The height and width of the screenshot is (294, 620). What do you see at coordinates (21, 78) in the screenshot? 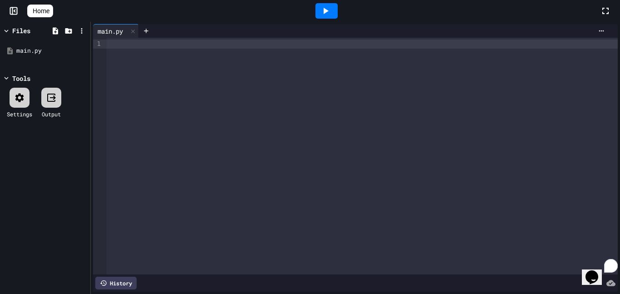
I see `div: Tools` at bounding box center [21, 78].